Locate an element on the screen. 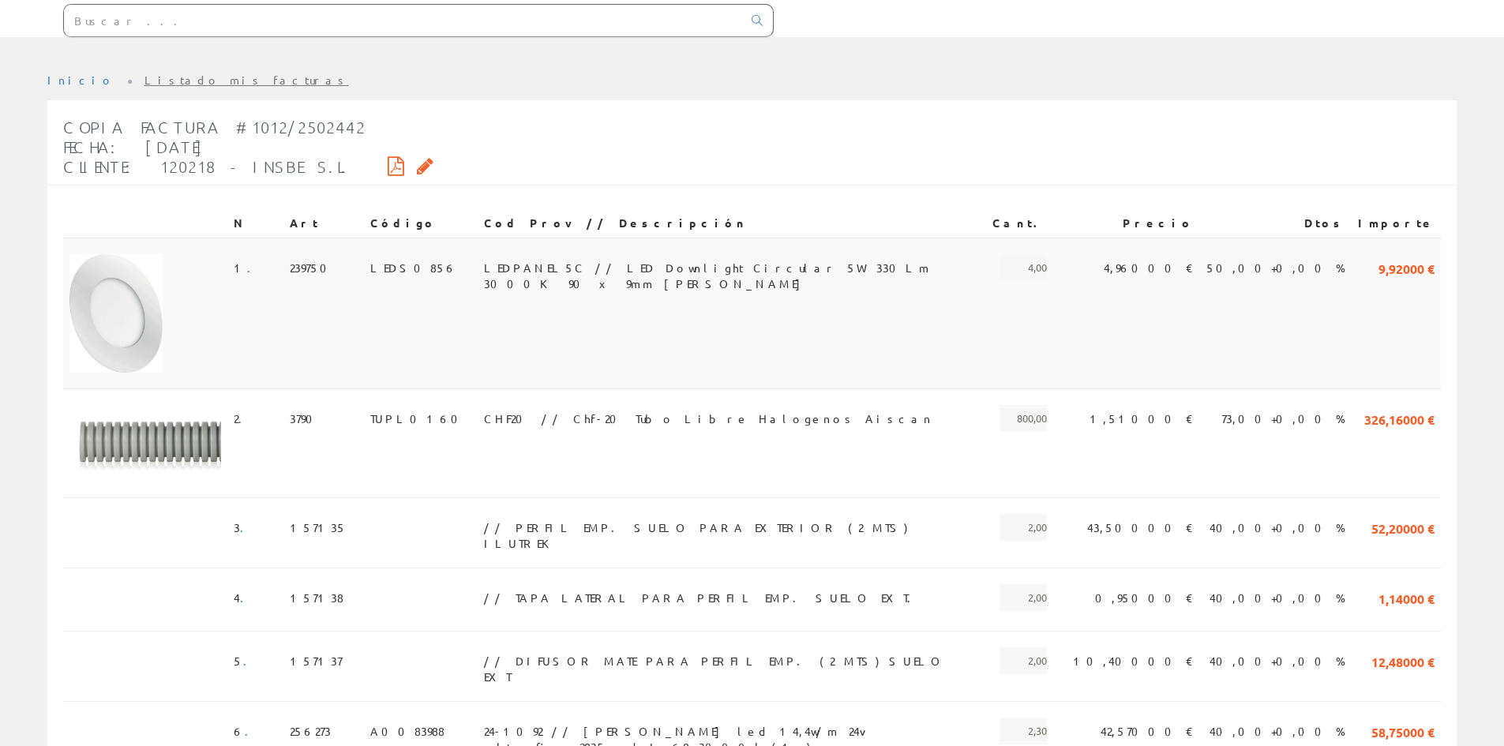  th: Precio is located at coordinates (1127, 223).